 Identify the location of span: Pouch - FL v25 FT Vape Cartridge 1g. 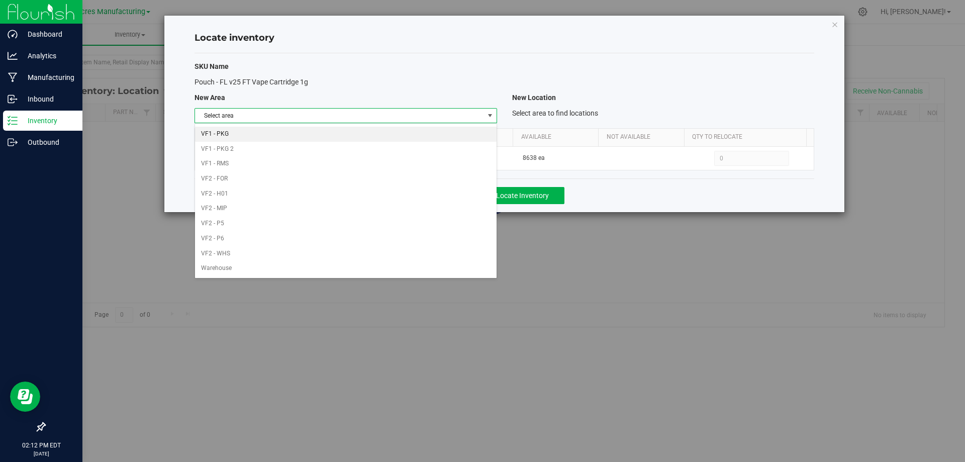
(251, 82).